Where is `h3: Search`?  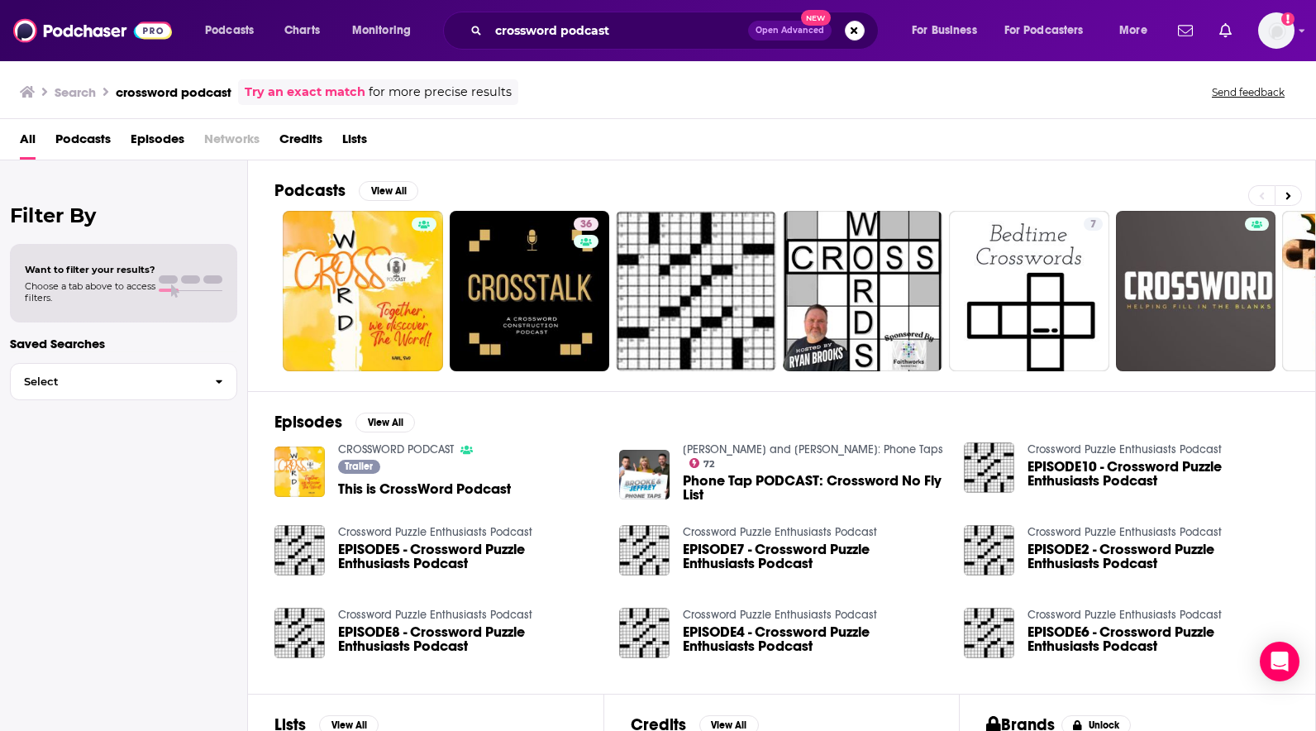
h3: Search is located at coordinates (75, 92).